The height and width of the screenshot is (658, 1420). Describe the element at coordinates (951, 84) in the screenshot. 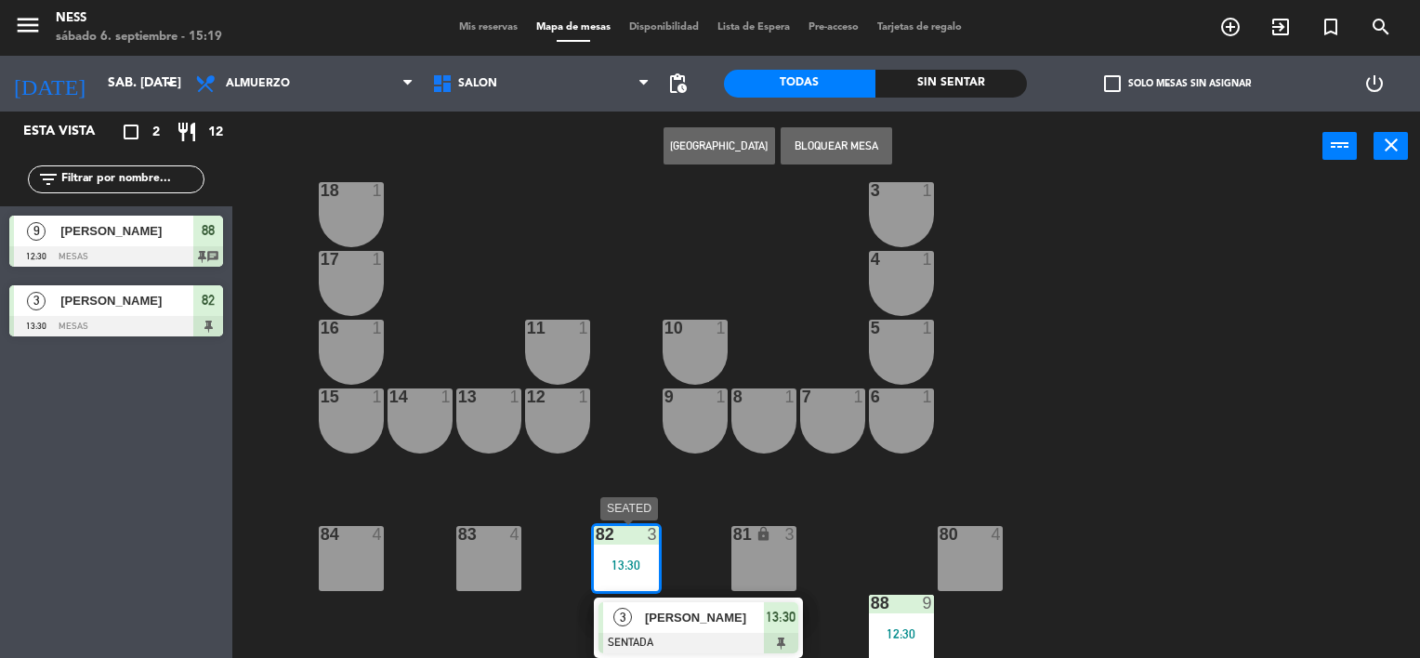

I see `div: Sin sentar` at that location.